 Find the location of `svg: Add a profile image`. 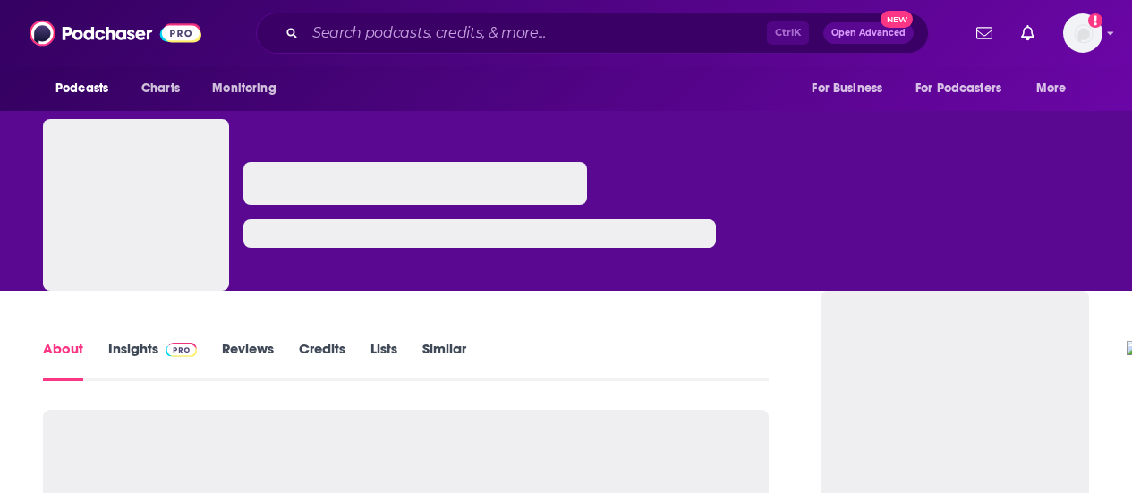

svg: Add a profile image is located at coordinates (1095, 21).